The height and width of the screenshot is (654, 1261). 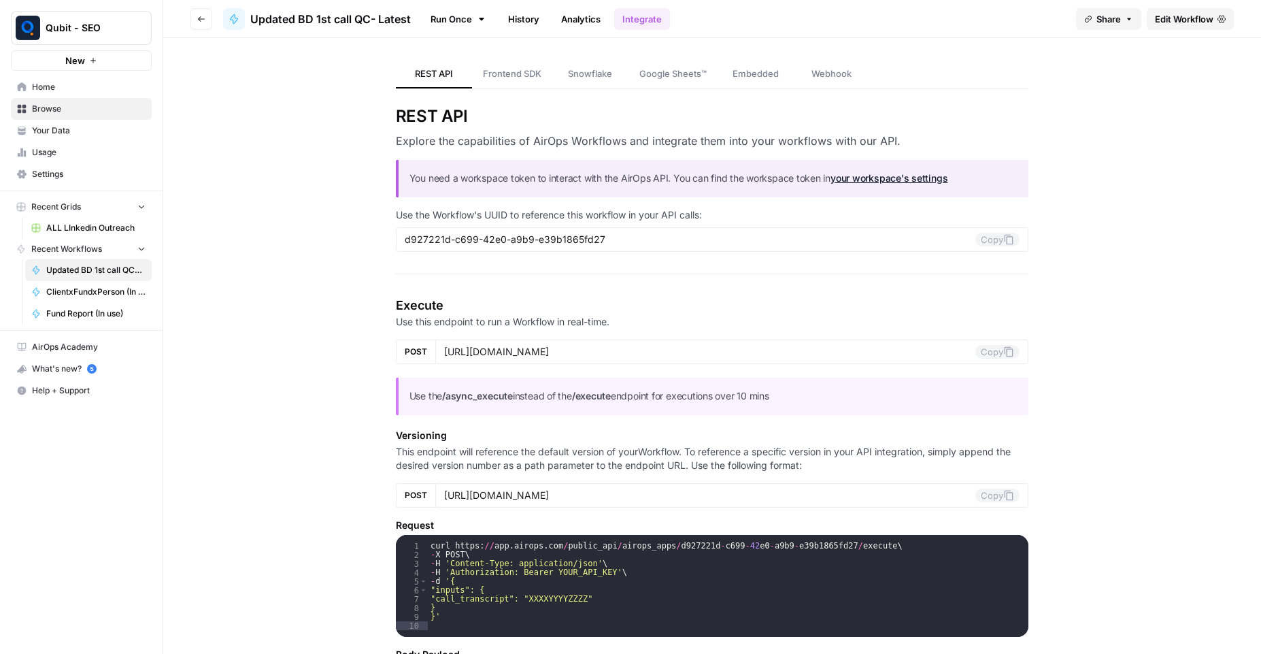 What do you see at coordinates (423, 581) in the screenshot?
I see `span: Toggle code folding, rows 5 through 9` at bounding box center [423, 581].